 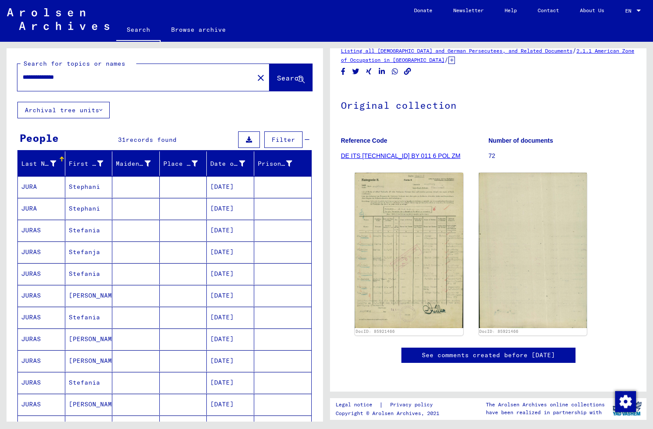 I want to click on button: Share on Xing, so click(x=369, y=71).